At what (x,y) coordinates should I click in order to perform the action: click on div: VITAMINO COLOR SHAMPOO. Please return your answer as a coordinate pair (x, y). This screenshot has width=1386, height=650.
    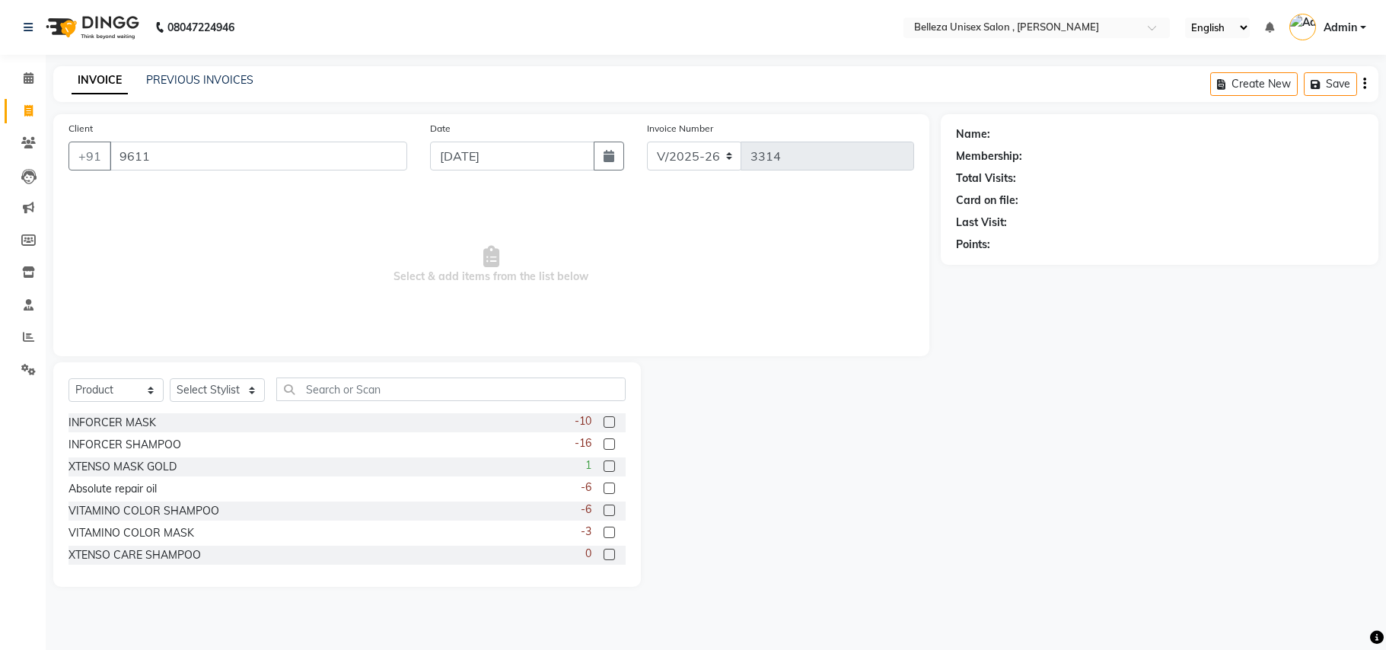
    Looking at the image, I should click on (144, 511).